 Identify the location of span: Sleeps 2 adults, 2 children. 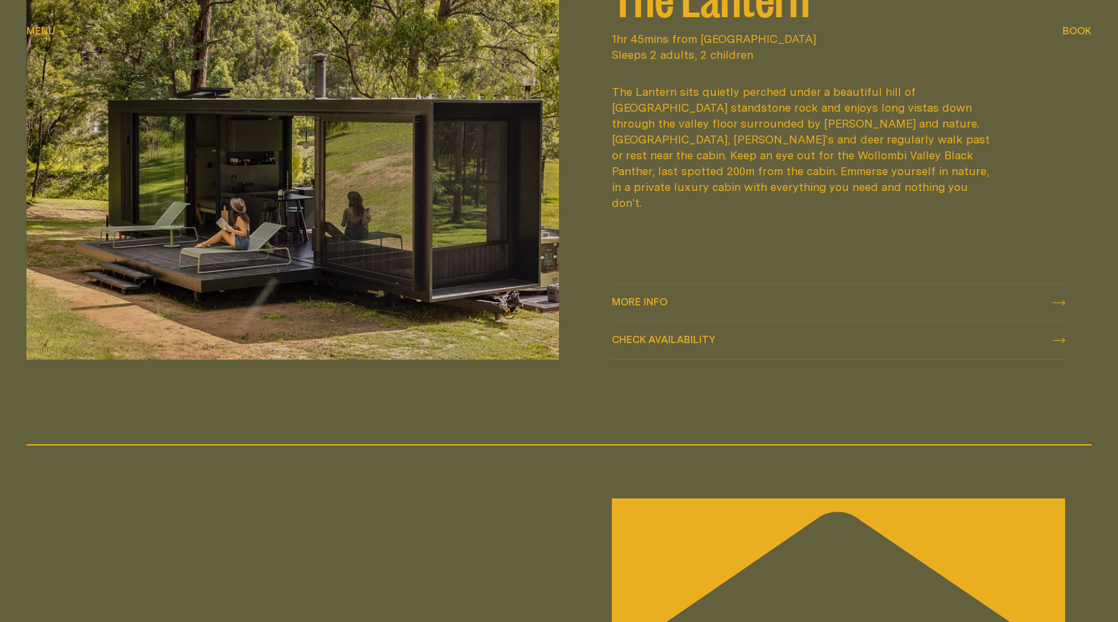
(838, 55).